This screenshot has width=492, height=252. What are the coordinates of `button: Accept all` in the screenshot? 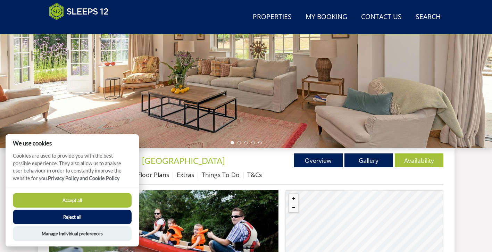 It's located at (72, 200).